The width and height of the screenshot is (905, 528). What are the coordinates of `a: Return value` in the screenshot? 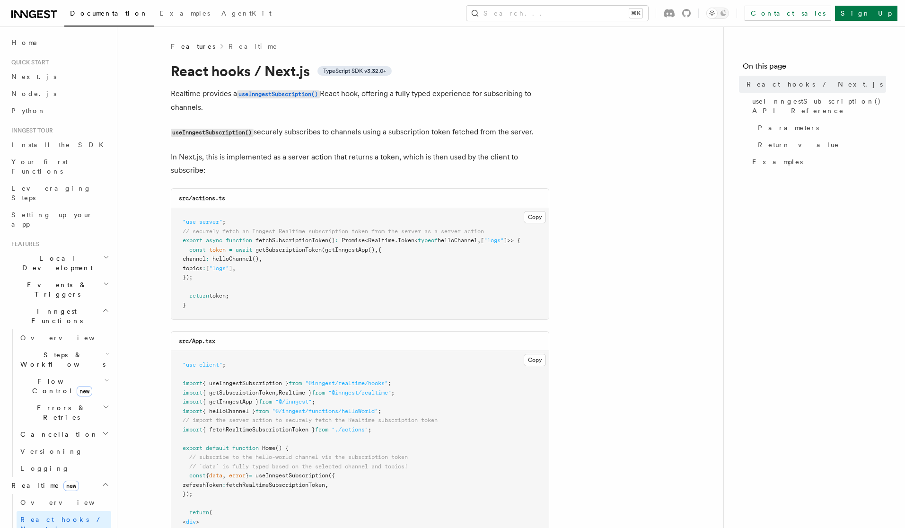 It's located at (819, 145).